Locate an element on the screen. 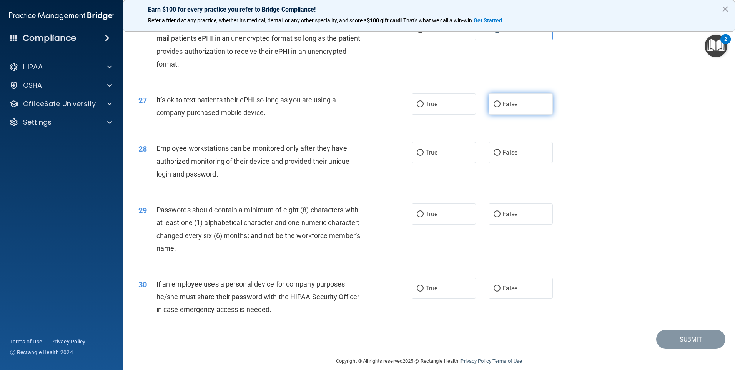 This screenshot has width=735, height=370. span: 28 is located at coordinates (143, 149).